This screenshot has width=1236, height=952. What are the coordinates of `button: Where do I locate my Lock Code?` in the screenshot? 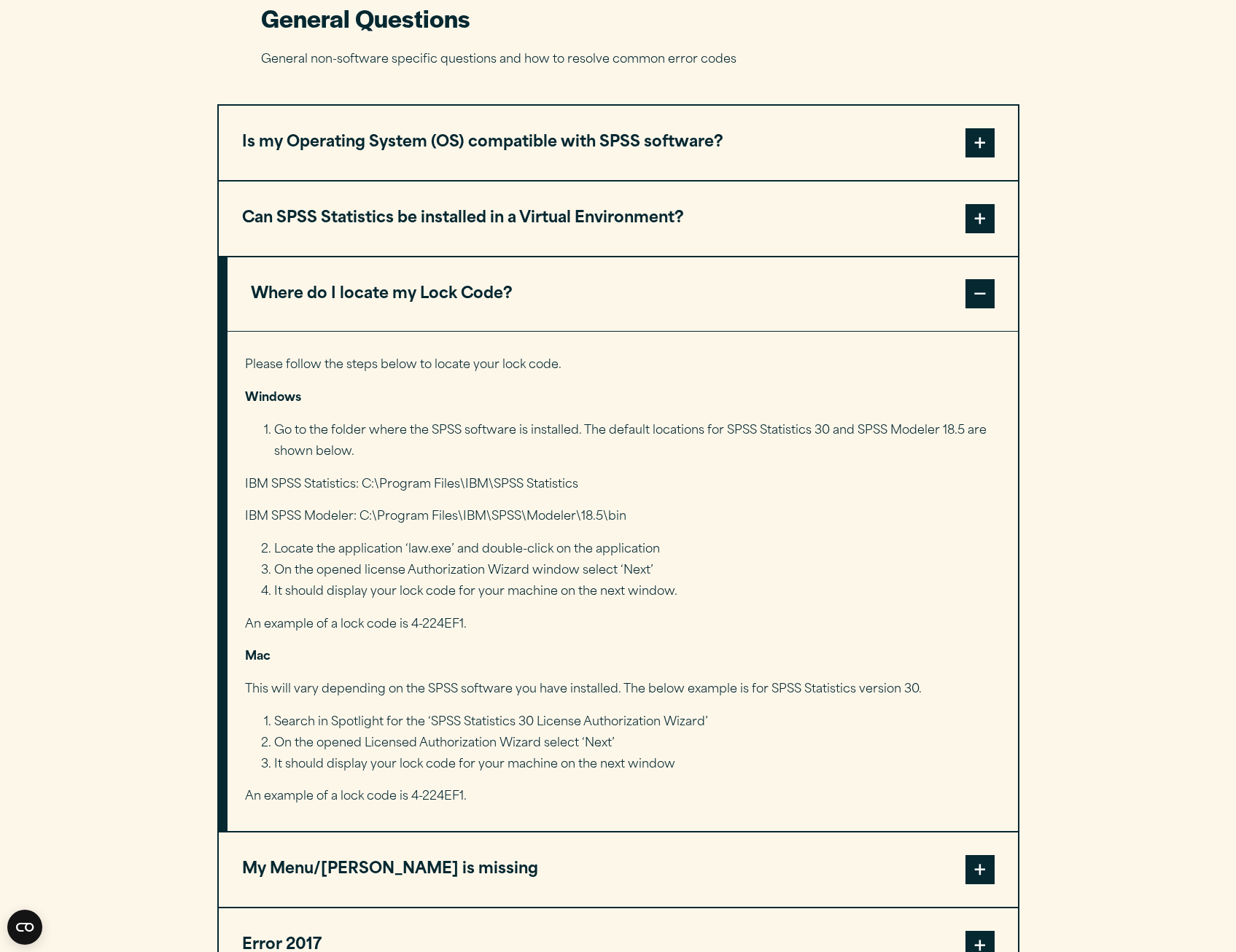 It's located at (623, 295).